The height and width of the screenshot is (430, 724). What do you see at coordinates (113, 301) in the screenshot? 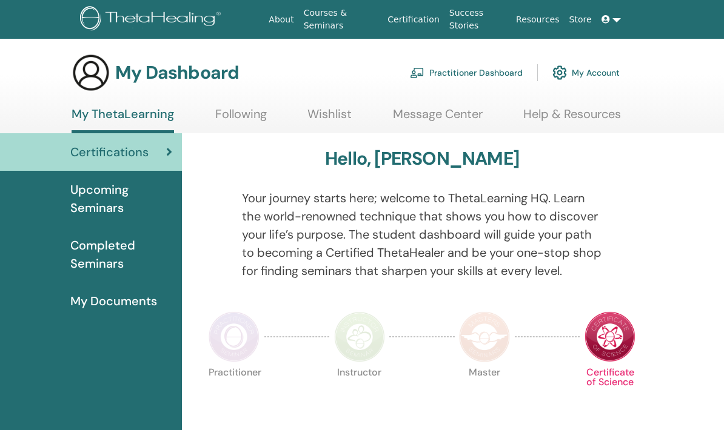
I see `span: My Documents` at bounding box center [113, 301].